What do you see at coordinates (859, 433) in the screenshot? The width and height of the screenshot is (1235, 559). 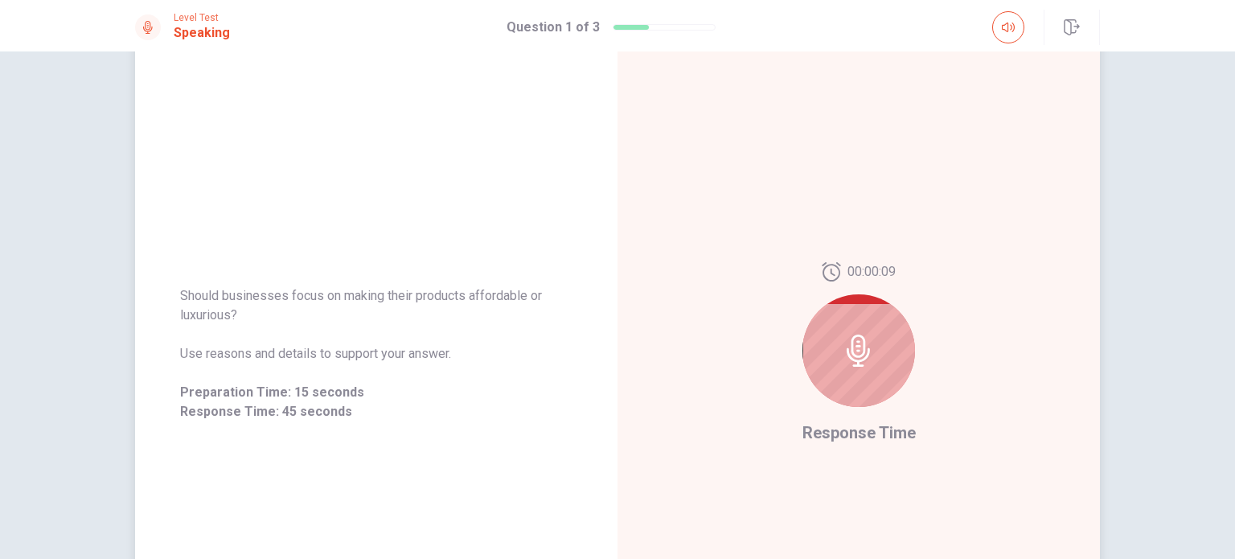 I see `span: Response Time` at bounding box center [859, 433].